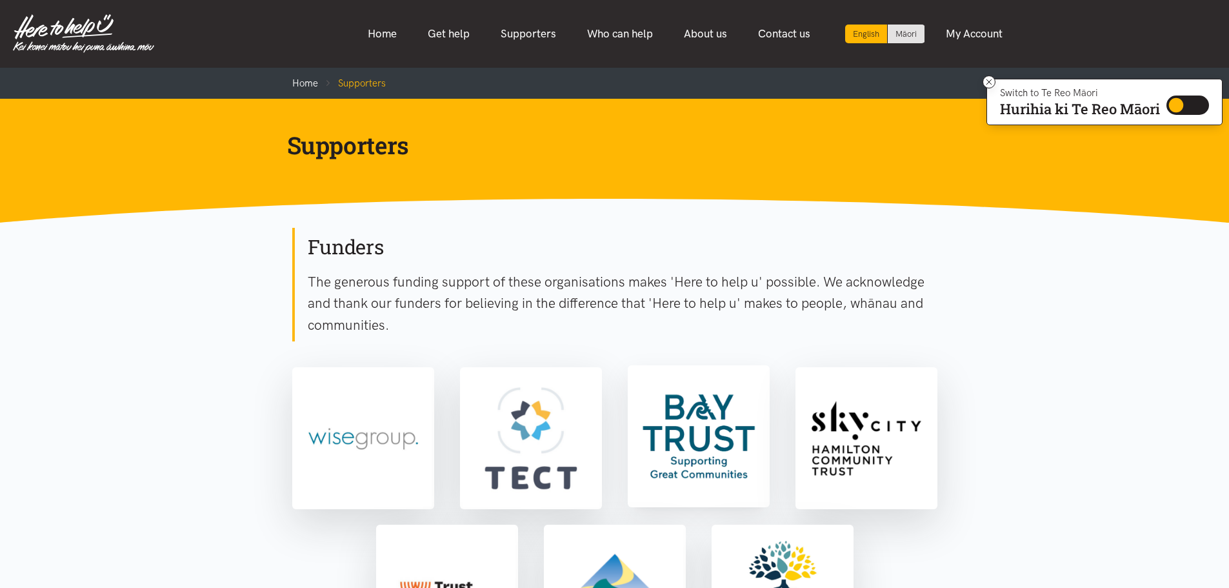 Image resolution: width=1229 pixels, height=588 pixels. What do you see at coordinates (867, 438) in the screenshot?
I see `img: Sky City Community Trust` at bounding box center [867, 438].